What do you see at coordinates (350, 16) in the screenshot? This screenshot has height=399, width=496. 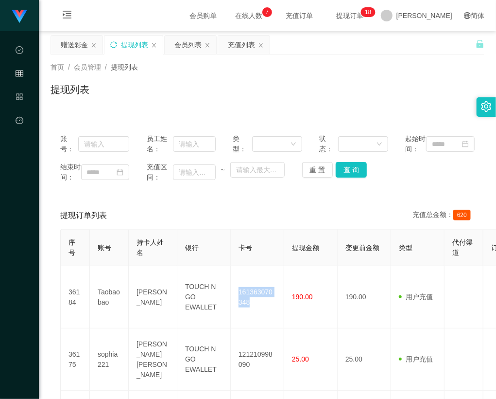 I see `span: 提现订单` at bounding box center [350, 16].